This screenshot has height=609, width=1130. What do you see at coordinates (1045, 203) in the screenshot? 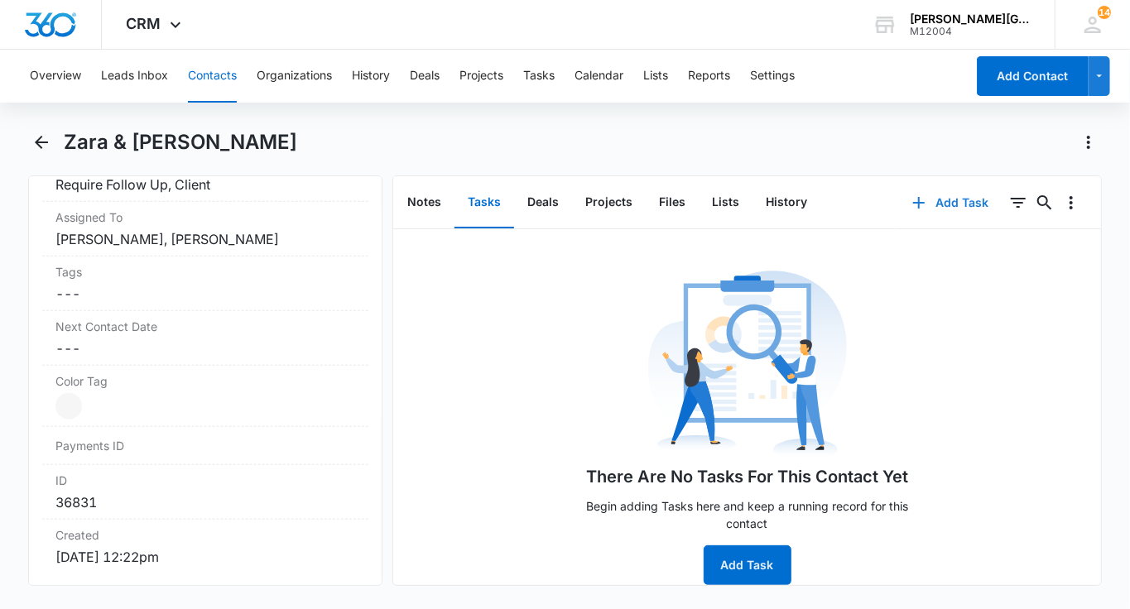
I see `button: Search...` at bounding box center [1045, 203].